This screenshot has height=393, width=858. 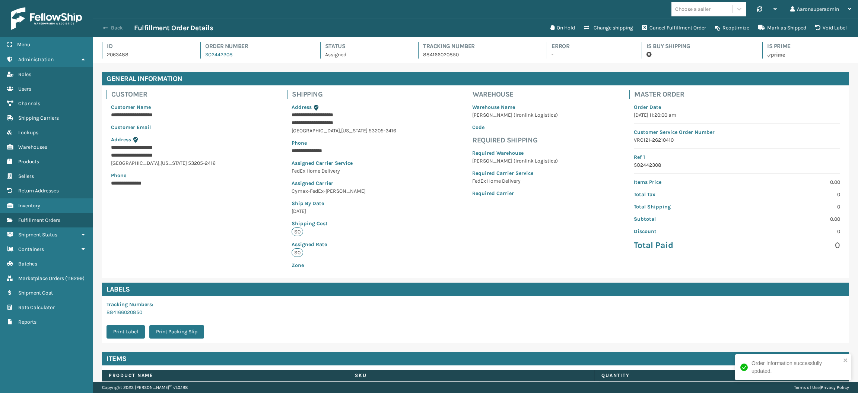 What do you see at coordinates (29, 161) in the screenshot?
I see `span: Products` at bounding box center [29, 161].